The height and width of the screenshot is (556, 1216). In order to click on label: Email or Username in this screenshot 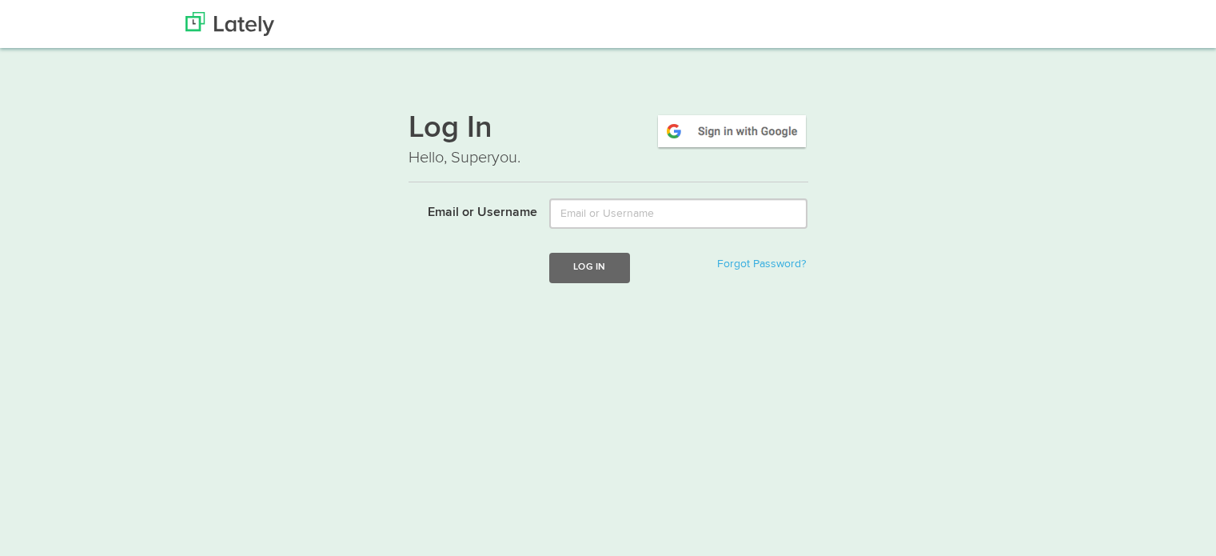, I will do `click(467, 210)`.